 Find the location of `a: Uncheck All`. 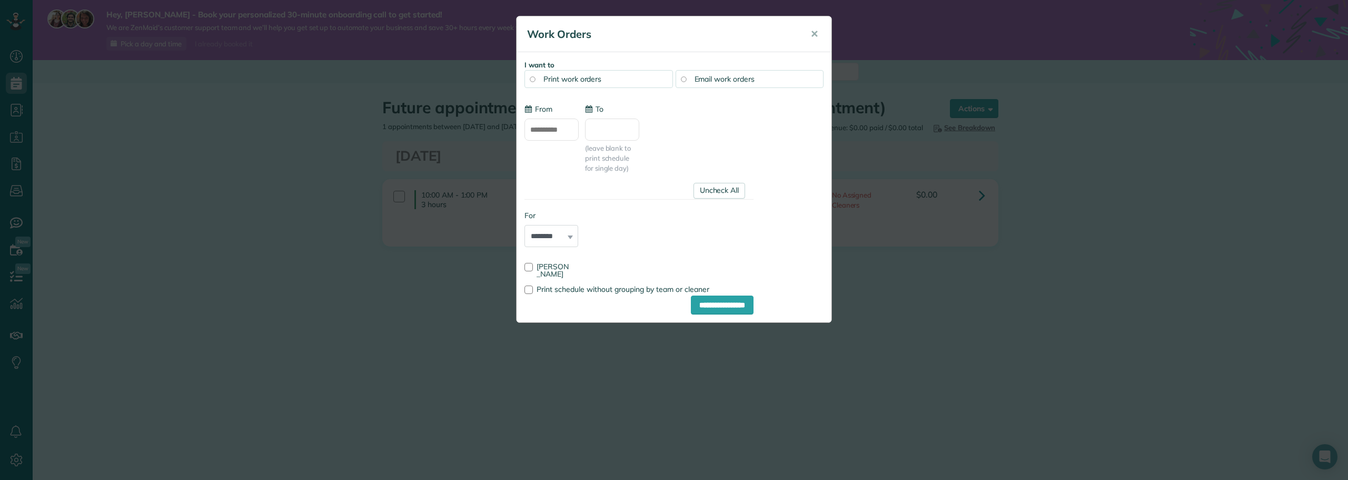

a: Uncheck All is located at coordinates (719, 191).